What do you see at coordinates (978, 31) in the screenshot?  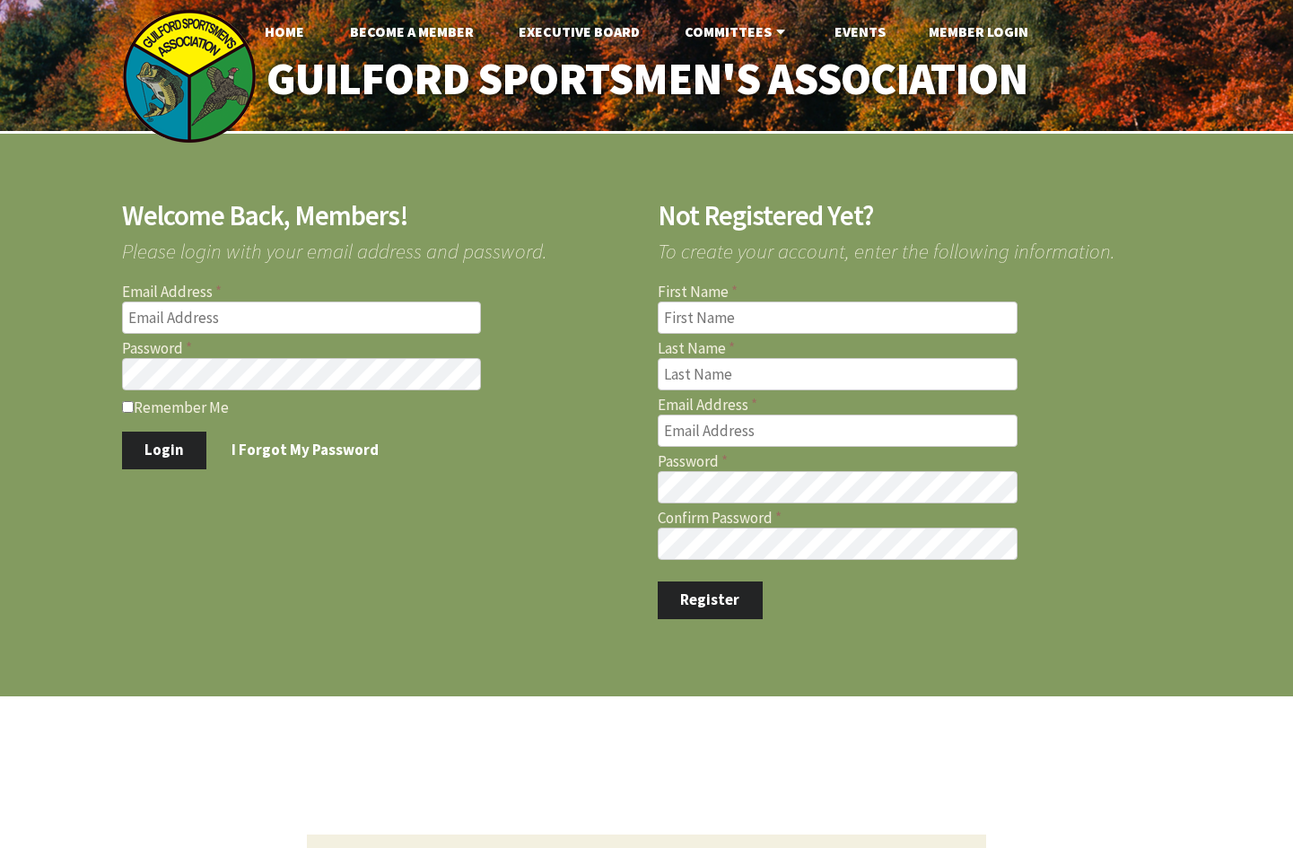 I see `a: Member Login` at bounding box center [978, 31].